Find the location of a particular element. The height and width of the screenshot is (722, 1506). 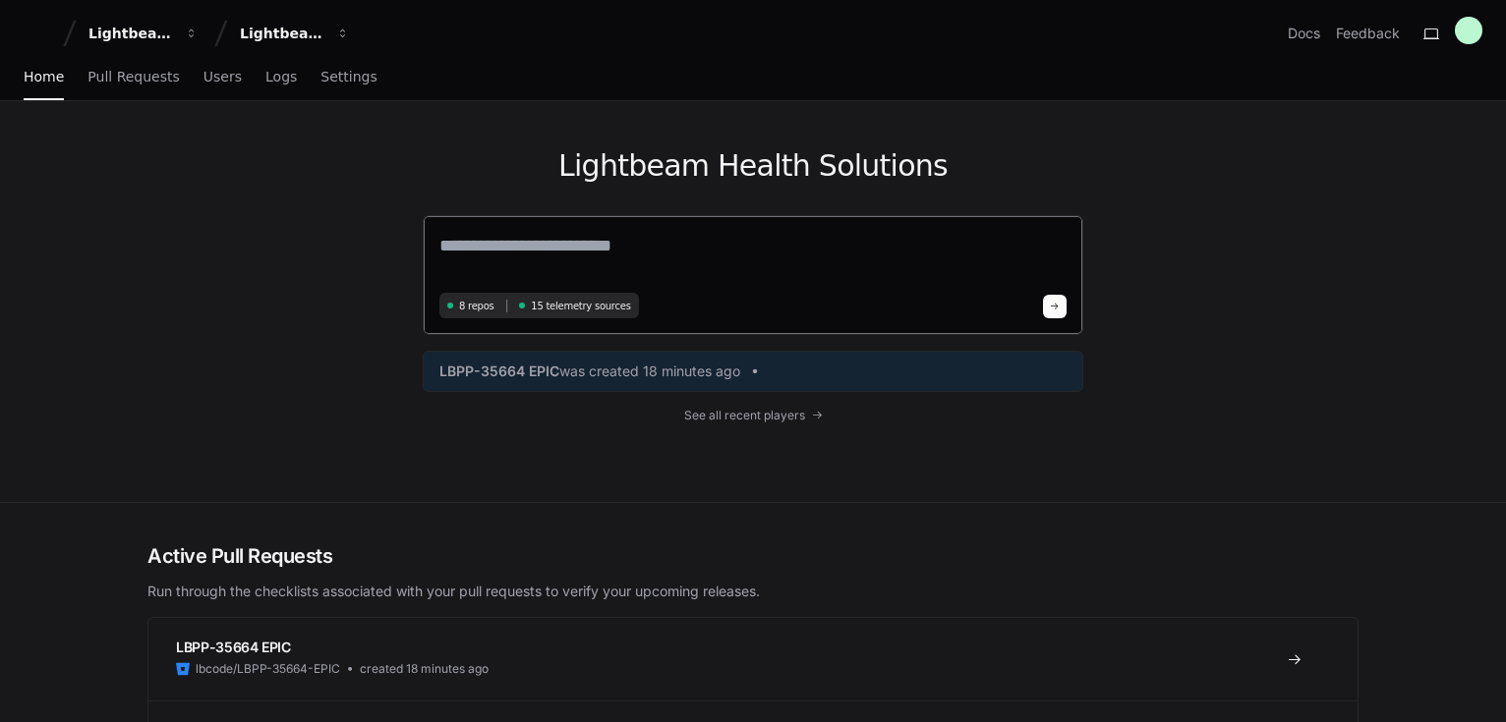

button: Lightbeam Health Solutions is located at coordinates (295, 33).